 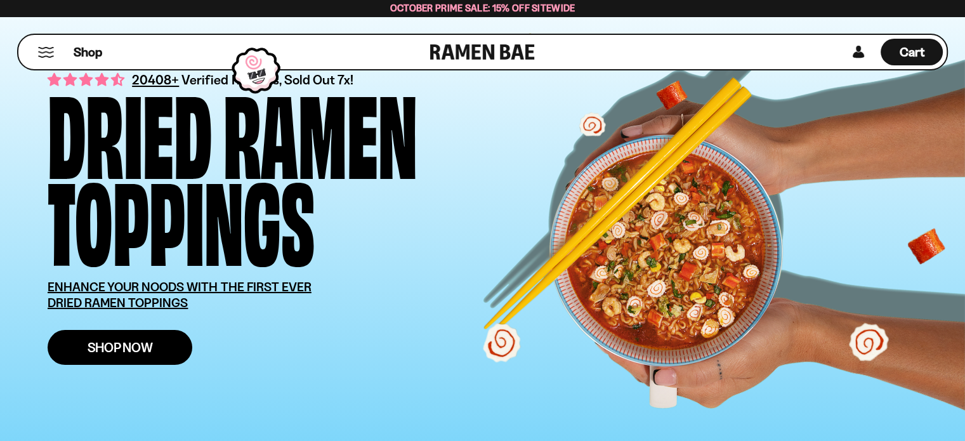 What do you see at coordinates (912, 52) in the screenshot?
I see `span: Cart` at bounding box center [912, 52].